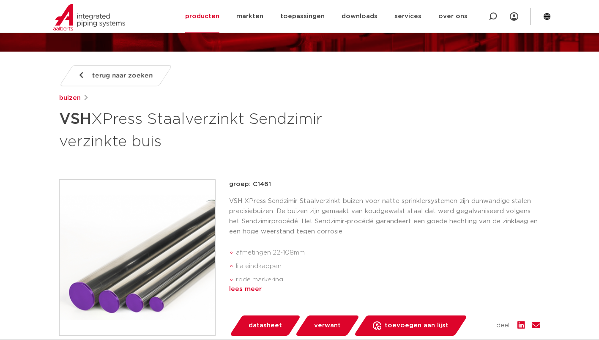 This screenshot has width=599, height=340. What do you see at coordinates (327, 326) in the screenshot?
I see `a: verwant` at bounding box center [327, 326].